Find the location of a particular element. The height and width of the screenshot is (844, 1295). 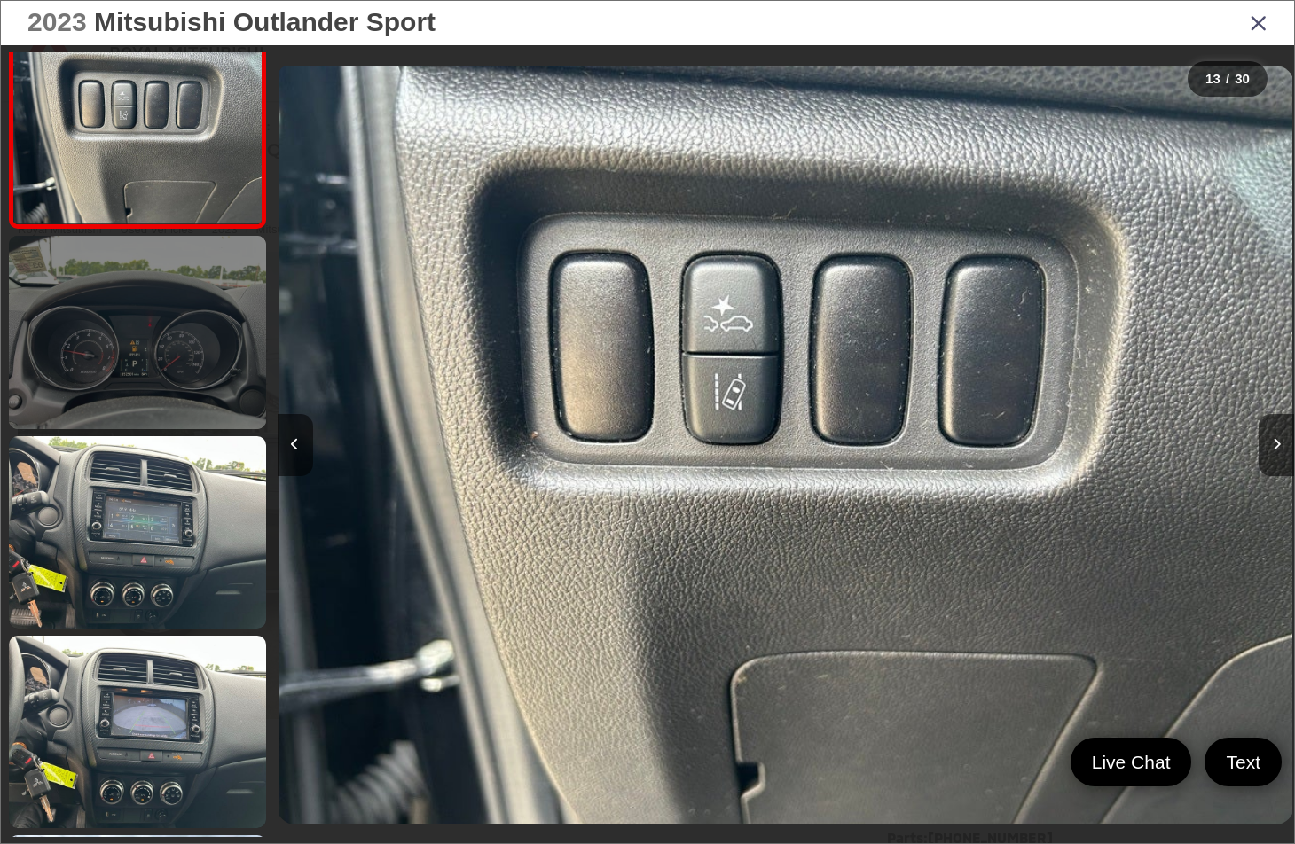

div: 2023 Mitsubishi Outlander Sport 2.0 ES 12 is located at coordinates (785, 445).